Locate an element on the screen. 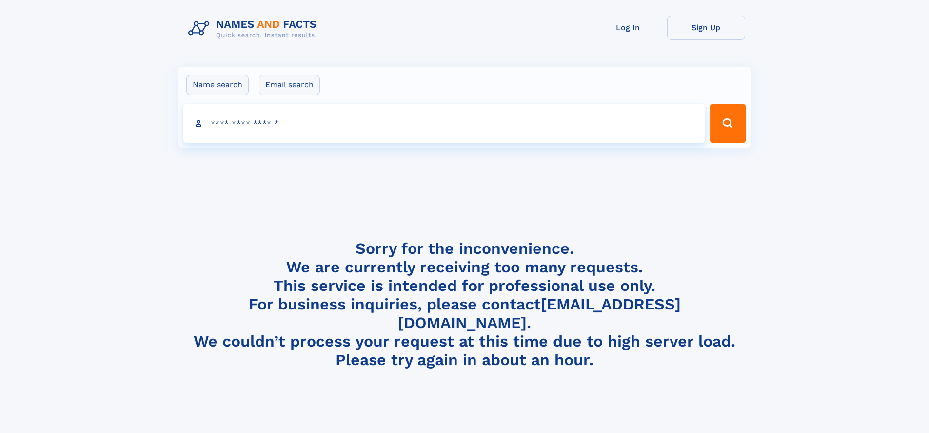 Image resolution: width=929 pixels, height=433 pixels. img: Logo Names and Facts is located at coordinates (255, 29).